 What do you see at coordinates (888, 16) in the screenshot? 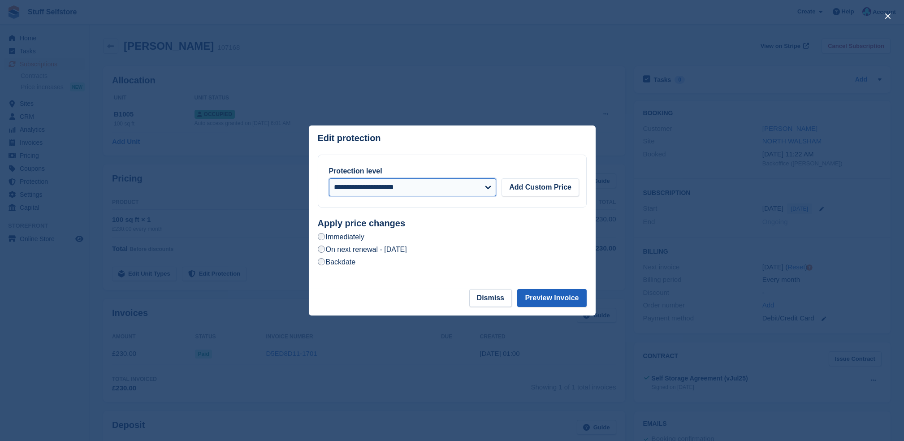
I see `button: close` at bounding box center [888, 16].